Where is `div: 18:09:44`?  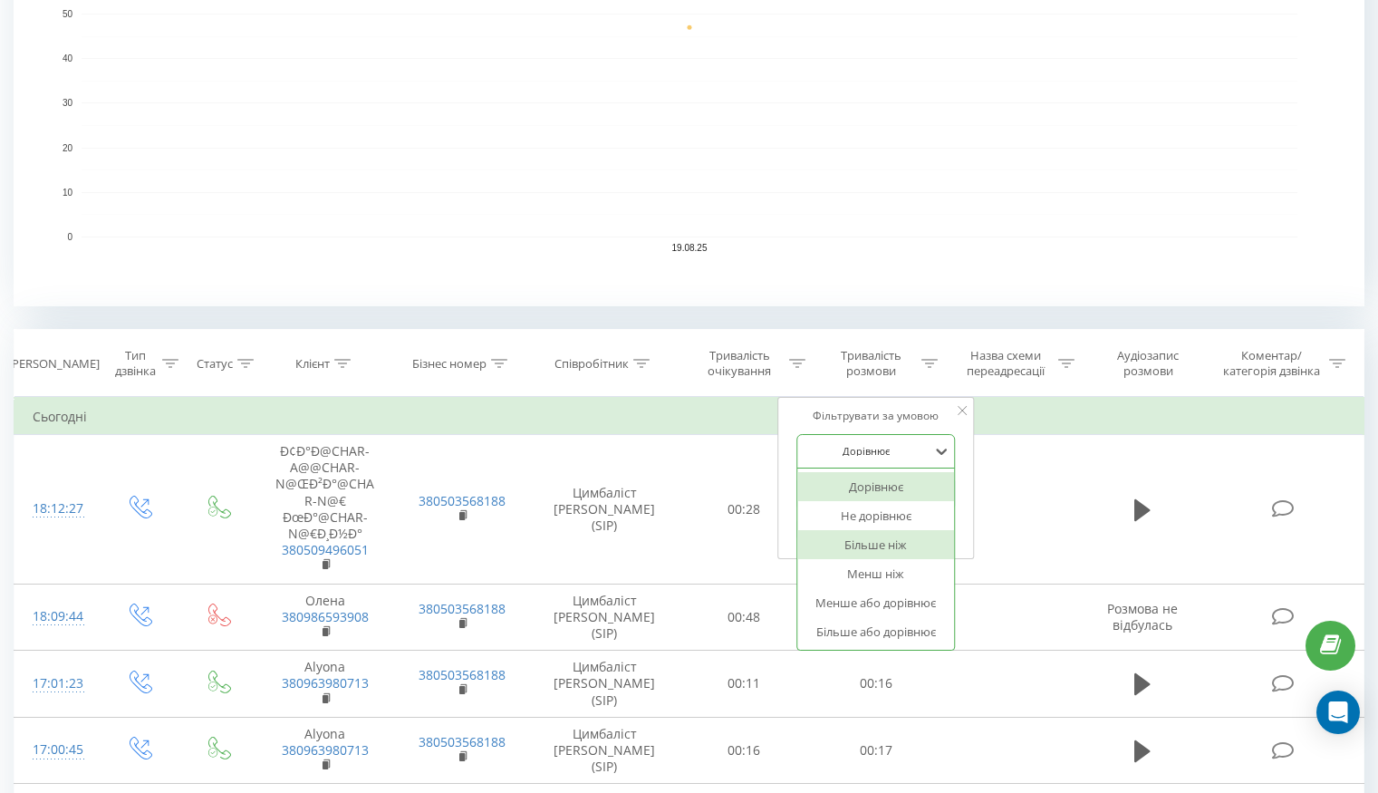 div: 18:09:44 is located at coordinates (56, 616).